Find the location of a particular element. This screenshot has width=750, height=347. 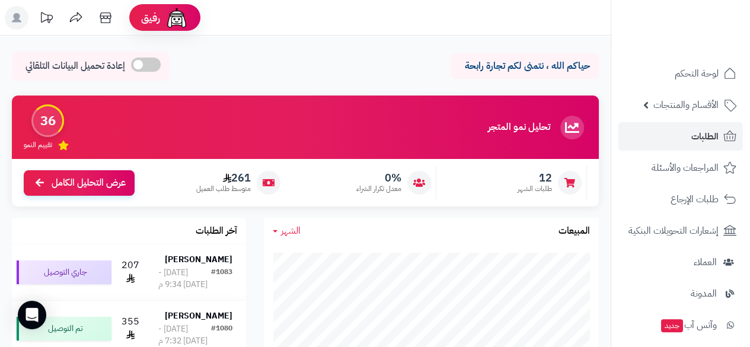

span: تقييم النمو is located at coordinates (38, 145).